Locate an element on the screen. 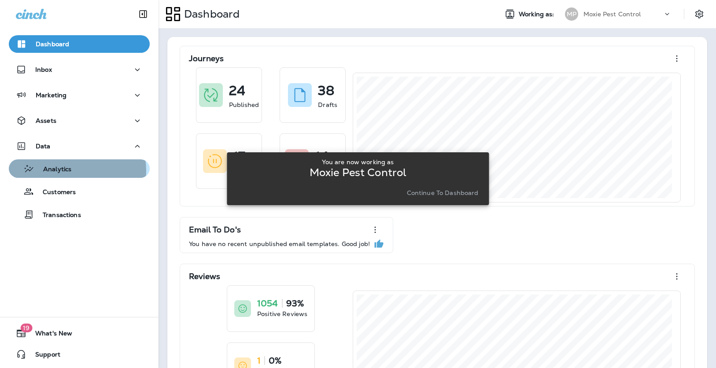  button: Data is located at coordinates (79, 146).